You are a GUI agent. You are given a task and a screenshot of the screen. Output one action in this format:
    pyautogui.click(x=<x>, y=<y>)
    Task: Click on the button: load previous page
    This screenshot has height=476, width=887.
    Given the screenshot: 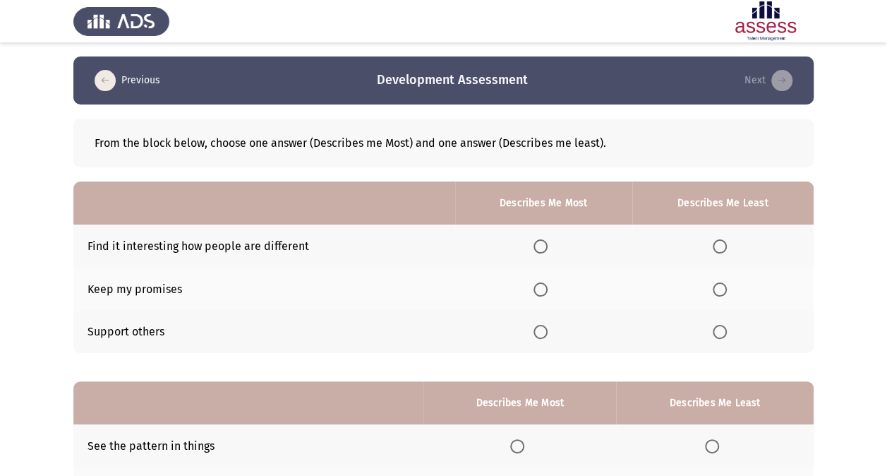 What is the action you would take?
    pyautogui.click(x=127, y=80)
    